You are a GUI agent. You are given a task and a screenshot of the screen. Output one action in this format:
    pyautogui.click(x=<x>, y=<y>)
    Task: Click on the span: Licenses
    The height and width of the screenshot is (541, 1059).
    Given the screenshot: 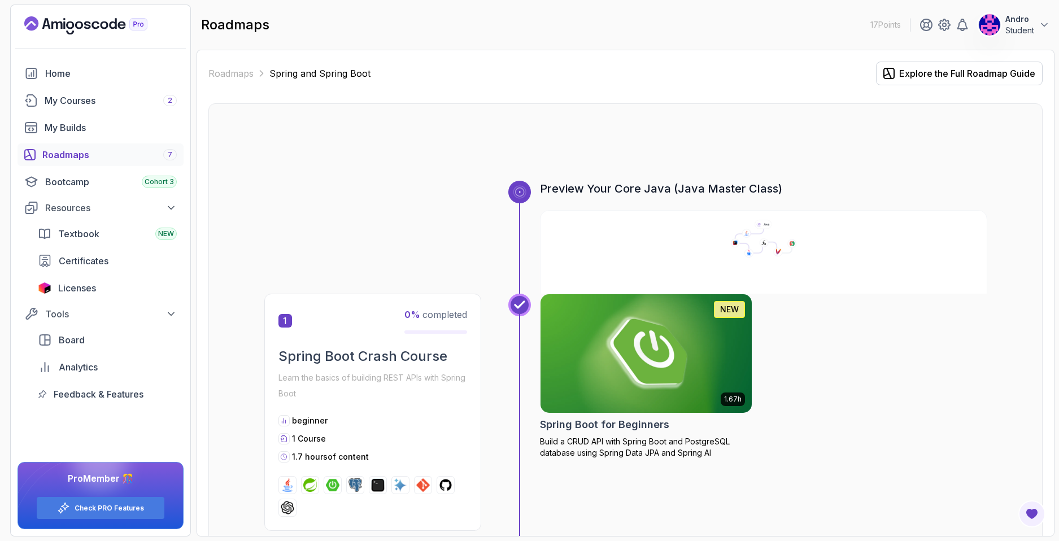 What is the action you would take?
    pyautogui.click(x=77, y=288)
    